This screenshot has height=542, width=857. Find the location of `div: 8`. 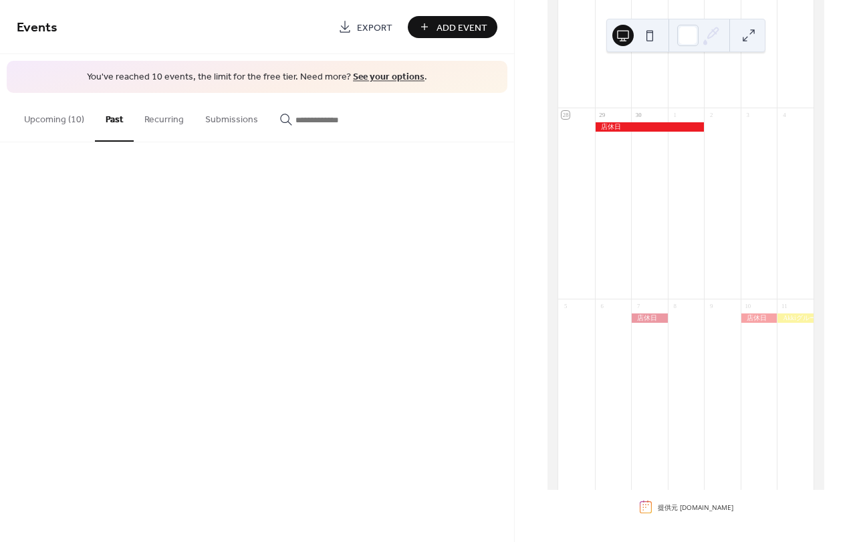

div: 8 is located at coordinates (675, 306).